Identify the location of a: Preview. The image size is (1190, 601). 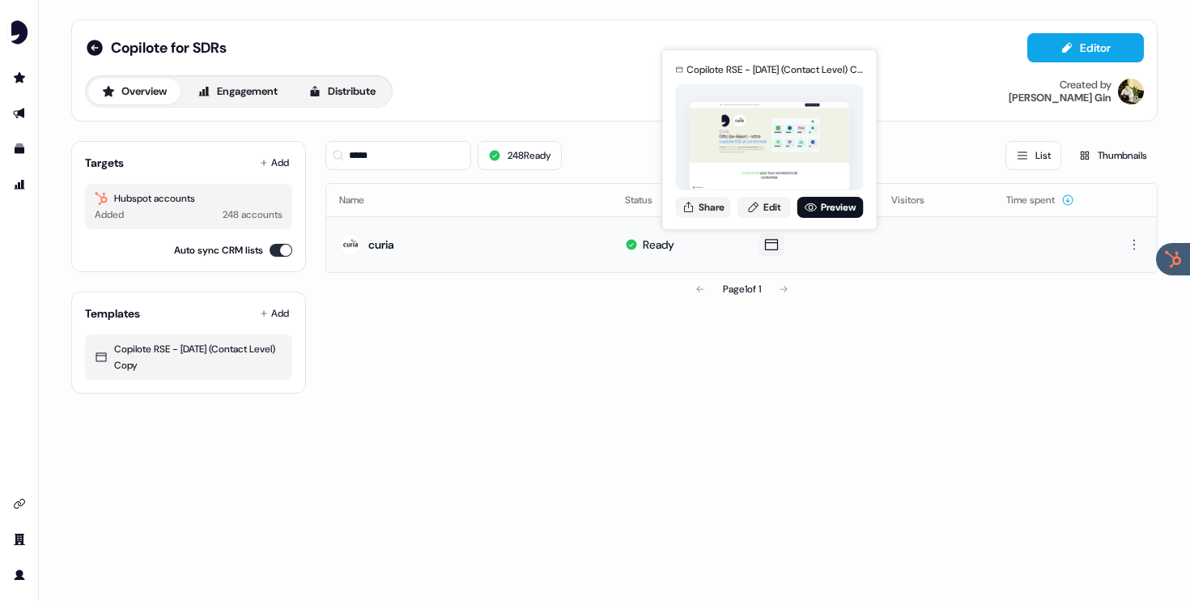
(831, 207).